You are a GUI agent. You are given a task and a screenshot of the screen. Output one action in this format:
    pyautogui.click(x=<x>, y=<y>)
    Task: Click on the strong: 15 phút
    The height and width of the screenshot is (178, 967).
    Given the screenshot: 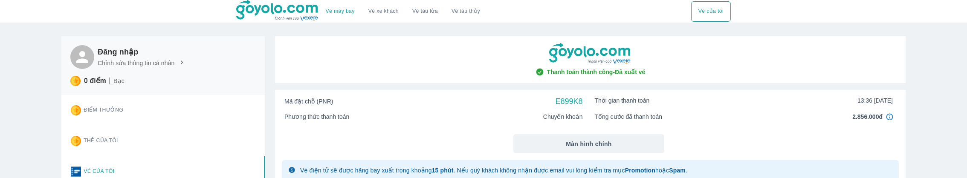 What is the action you would take?
    pyautogui.click(x=442, y=171)
    